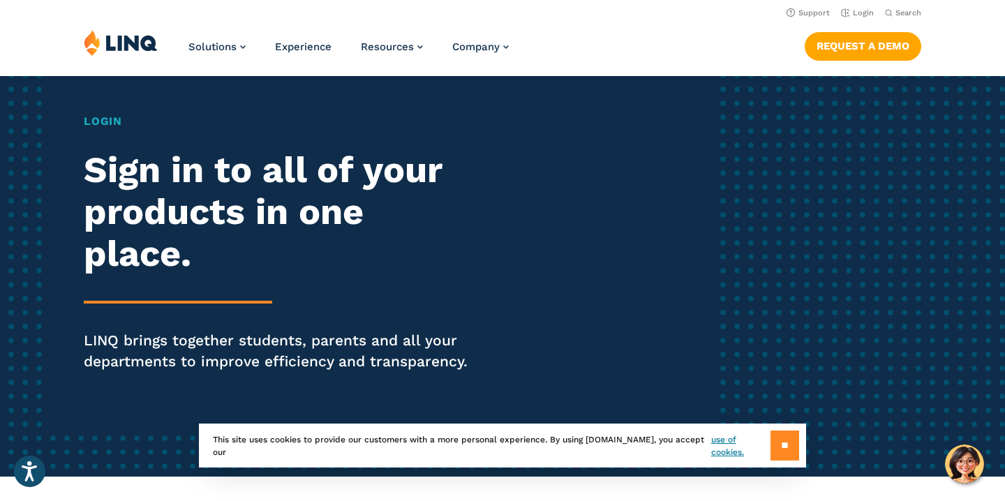  Describe the element at coordinates (741, 446) in the screenshot. I see `a: use of cookies.` at that location.